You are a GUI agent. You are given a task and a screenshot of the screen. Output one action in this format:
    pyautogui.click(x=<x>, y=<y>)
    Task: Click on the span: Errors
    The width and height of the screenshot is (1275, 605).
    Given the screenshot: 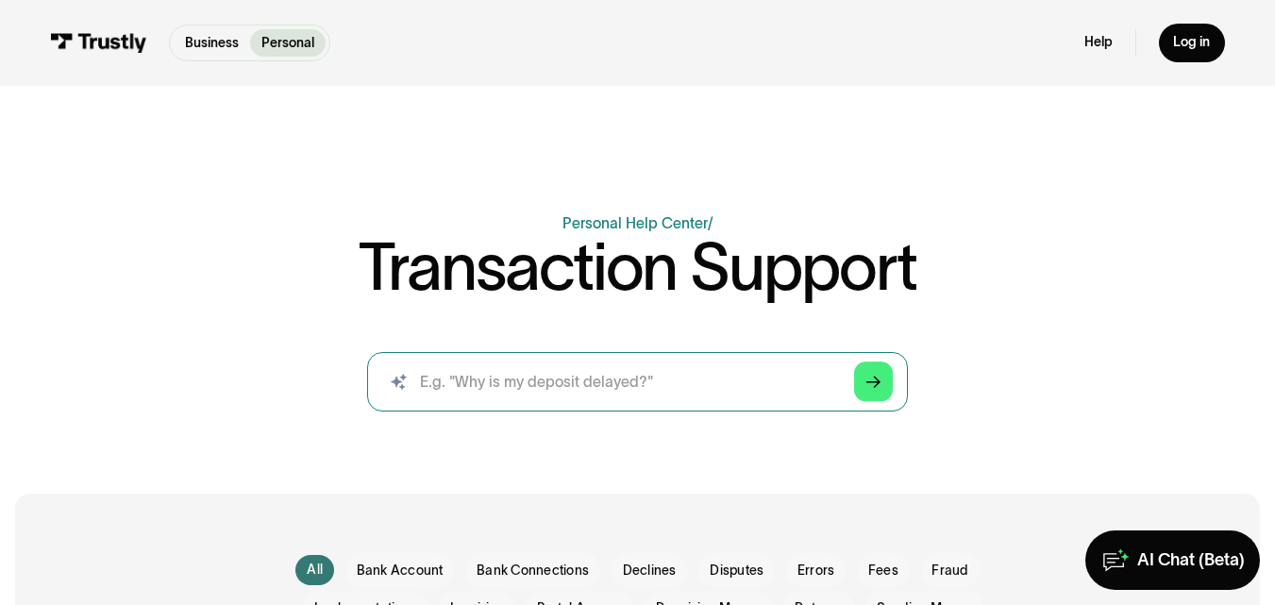 What is the action you would take?
    pyautogui.click(x=816, y=571)
    